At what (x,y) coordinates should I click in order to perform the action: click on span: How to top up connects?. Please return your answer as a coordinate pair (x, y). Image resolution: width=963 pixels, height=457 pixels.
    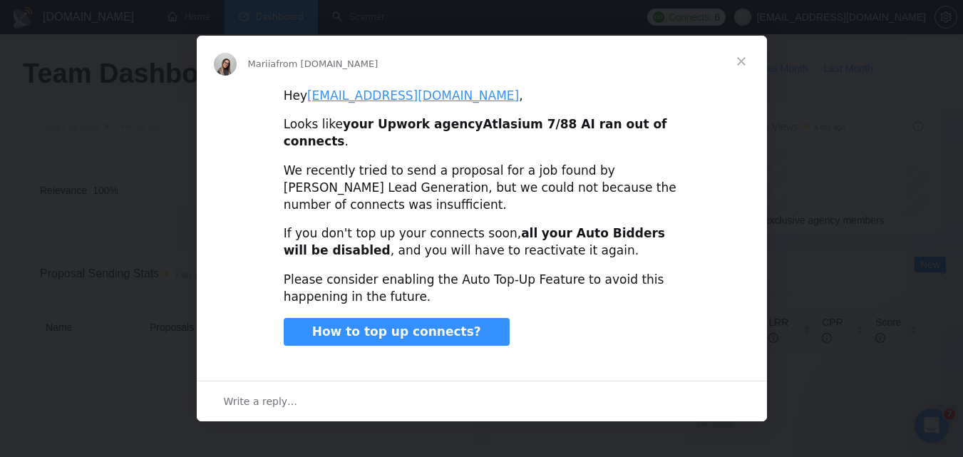
    Looking at the image, I should click on (396, 332).